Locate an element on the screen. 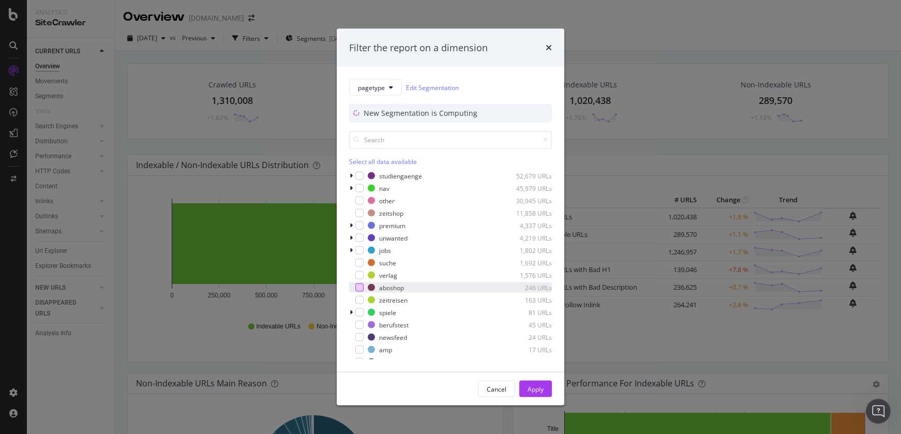 The width and height of the screenshot is (901, 434). div: 45,979 URLs is located at coordinates (527, 188).